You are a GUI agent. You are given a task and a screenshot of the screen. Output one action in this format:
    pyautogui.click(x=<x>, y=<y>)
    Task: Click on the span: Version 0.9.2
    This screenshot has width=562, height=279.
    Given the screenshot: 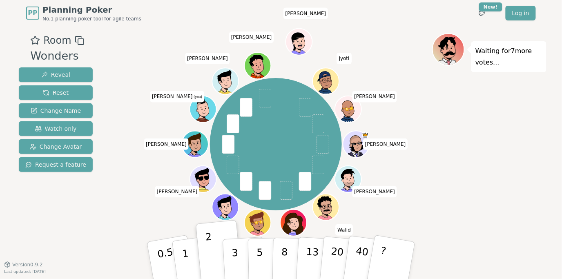 What is the action you would take?
    pyautogui.click(x=27, y=265)
    